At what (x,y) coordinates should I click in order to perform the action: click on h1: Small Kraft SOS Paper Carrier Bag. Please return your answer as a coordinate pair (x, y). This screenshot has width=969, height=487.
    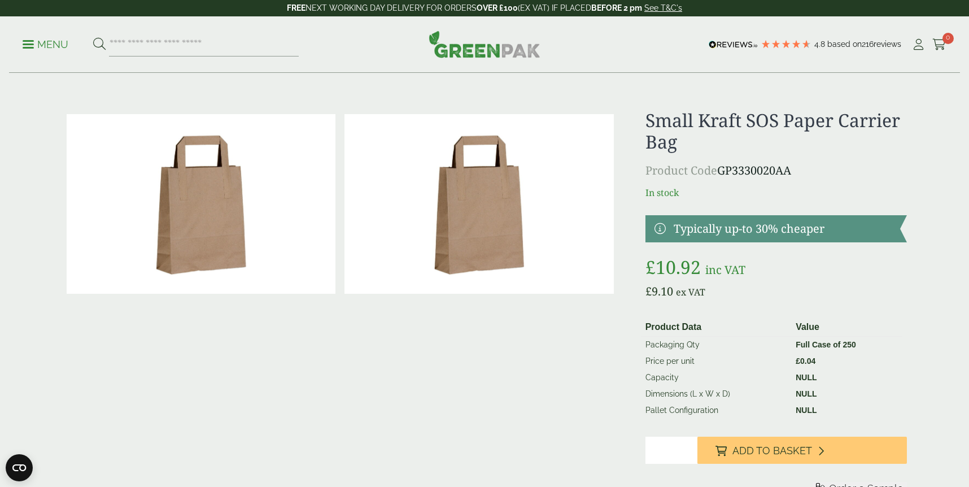
    Looking at the image, I should click on (776, 131).